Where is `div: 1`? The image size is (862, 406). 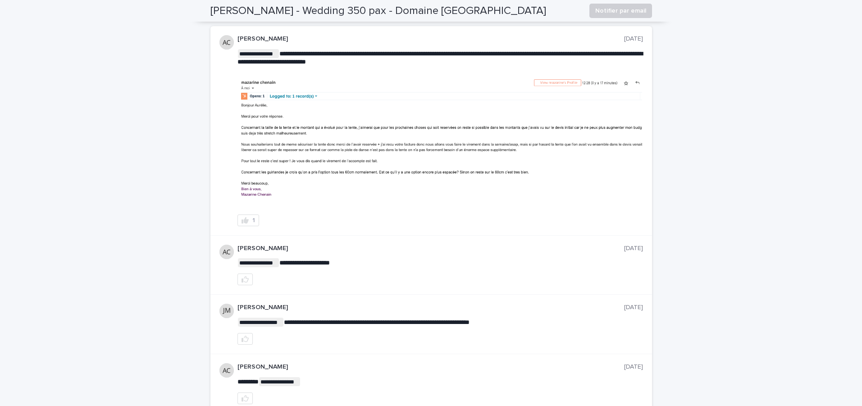 div: 1 is located at coordinates (254, 220).